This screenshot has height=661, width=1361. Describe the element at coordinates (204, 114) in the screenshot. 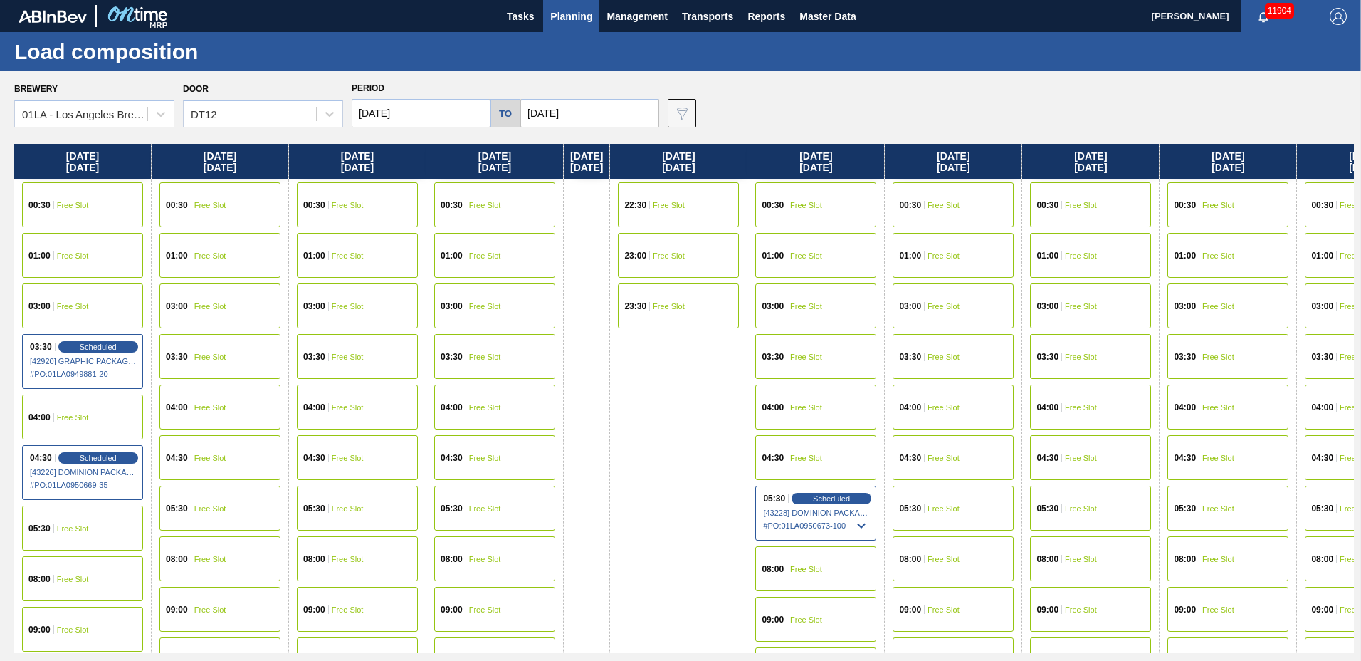

I see `div: DT12` at that location.